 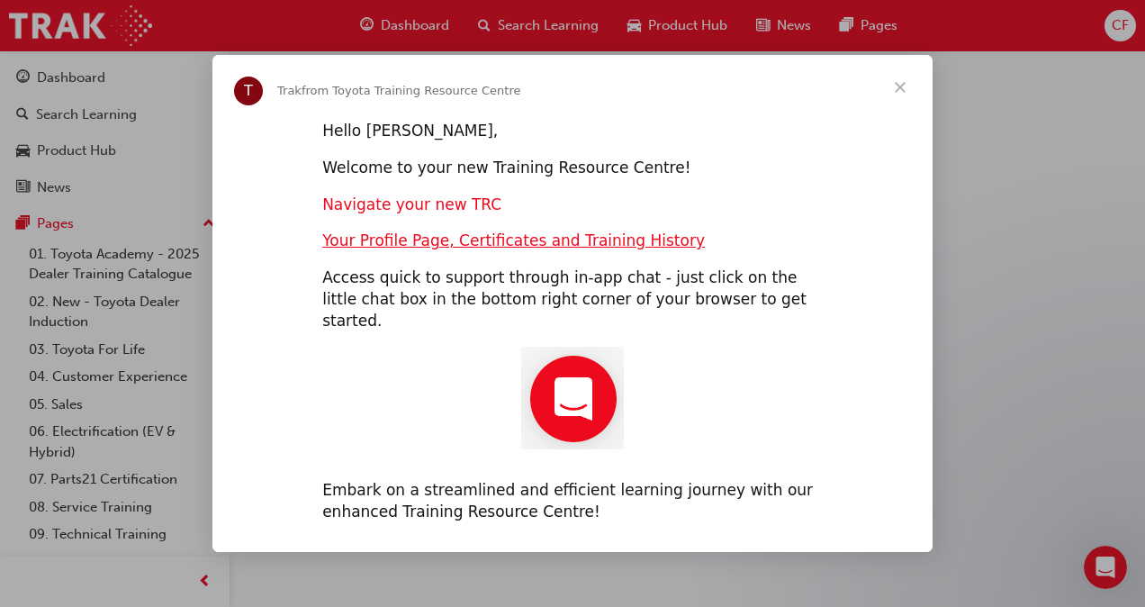 What do you see at coordinates (572, 168) in the screenshot?
I see `div: Welcome to your new Training Resource Centre!` at bounding box center [572, 168].